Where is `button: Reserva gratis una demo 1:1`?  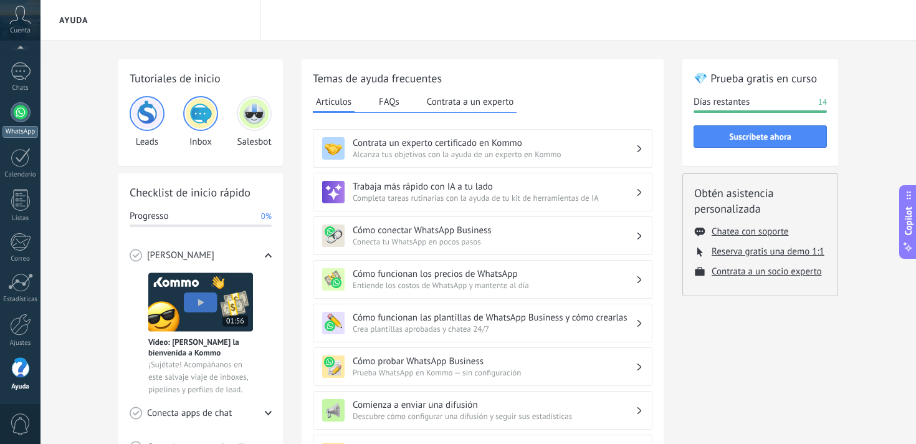 button: Reserva gratis una demo 1:1 is located at coordinates (768, 251).